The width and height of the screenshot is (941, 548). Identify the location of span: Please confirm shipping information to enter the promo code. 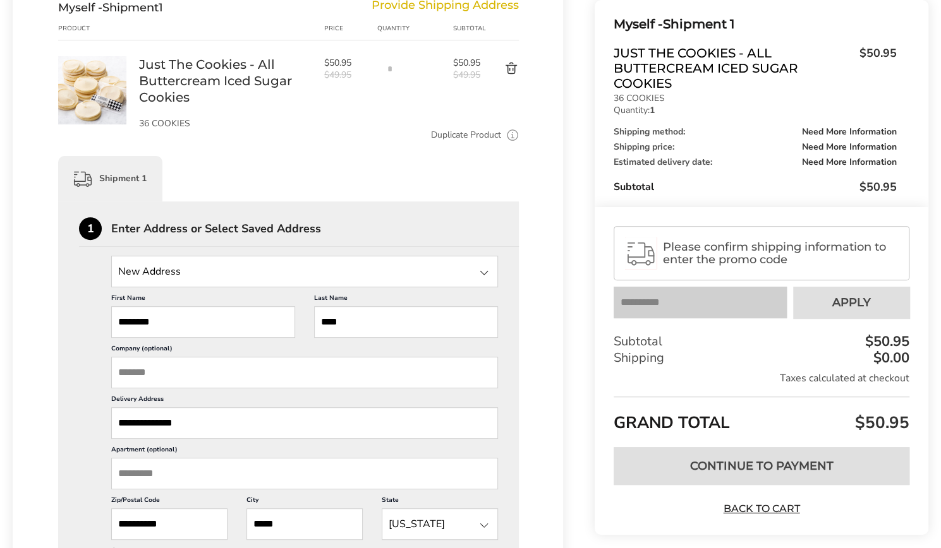
(780, 253).